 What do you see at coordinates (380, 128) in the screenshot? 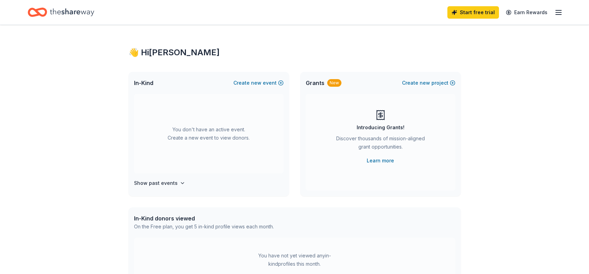
I see `div: Introducing Grants!` at bounding box center [380, 128].